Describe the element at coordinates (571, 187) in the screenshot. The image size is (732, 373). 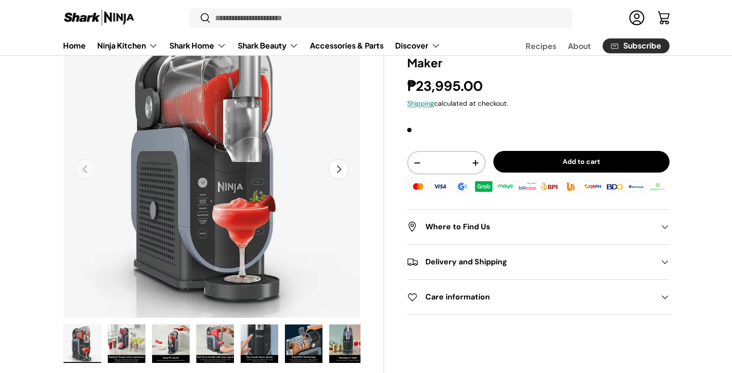
I see `img: ubp` at that location.